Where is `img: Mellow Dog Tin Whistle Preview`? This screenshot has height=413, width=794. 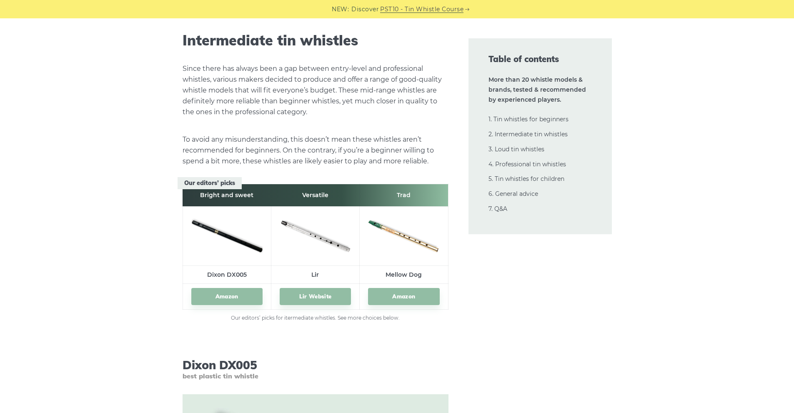 img: Mellow Dog Tin Whistle Preview is located at coordinates (403, 235).